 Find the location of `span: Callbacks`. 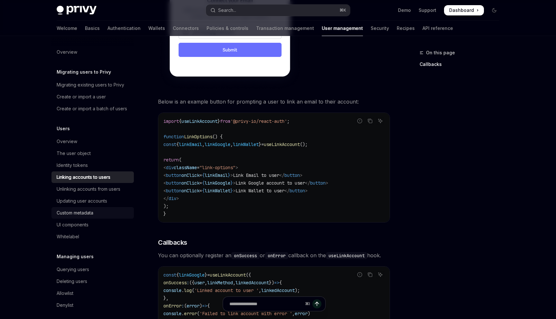

span: Callbacks is located at coordinates (173, 243).